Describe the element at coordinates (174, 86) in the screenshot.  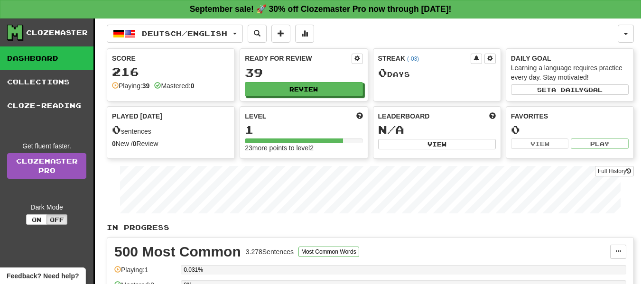
I see `div: Mastered:` at that location.